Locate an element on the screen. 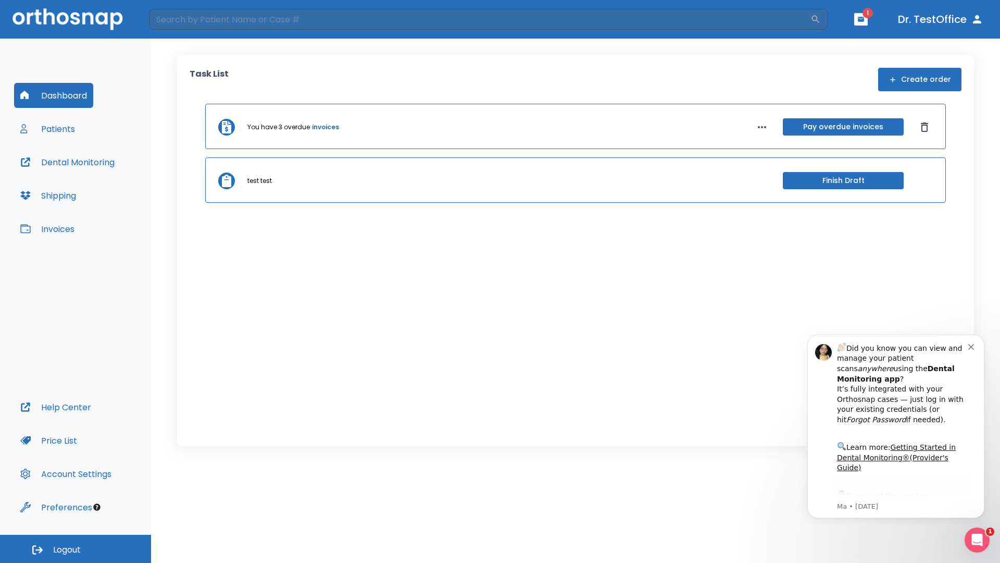 This screenshot has width=1000, height=563. p: test test is located at coordinates (259, 181).